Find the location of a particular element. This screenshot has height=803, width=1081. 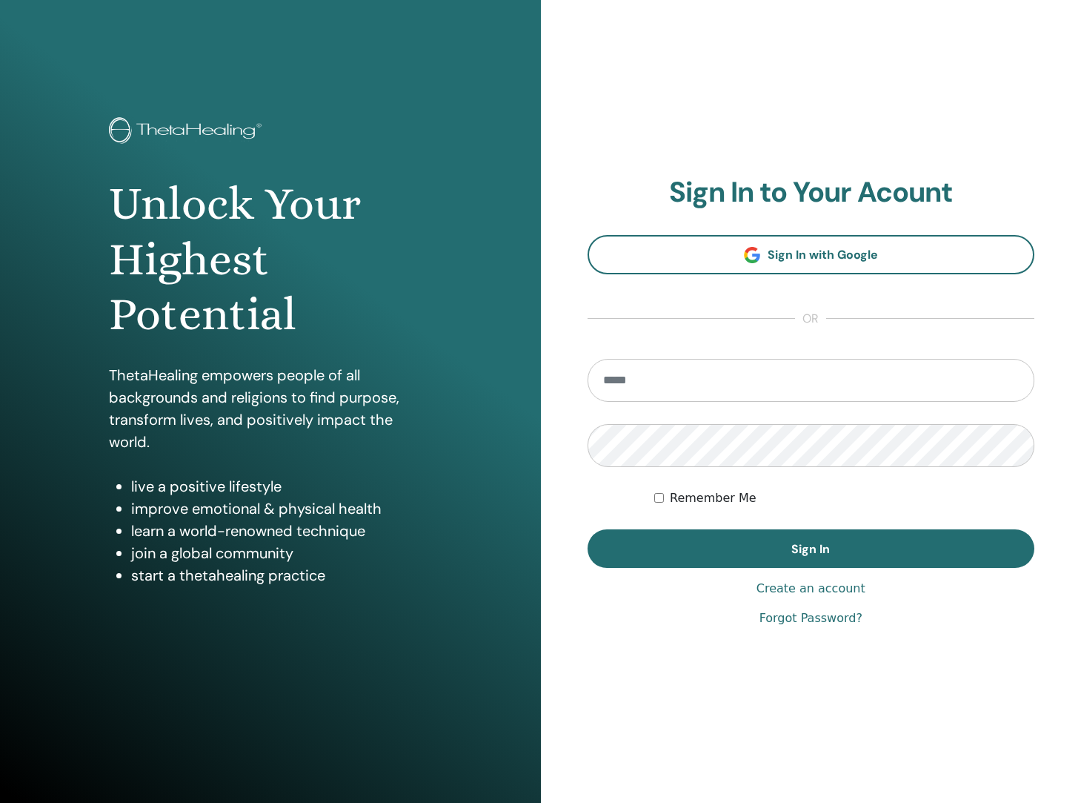

div: Keep me authenticated indefinitely or until I manually logout is located at coordinates (844, 498).